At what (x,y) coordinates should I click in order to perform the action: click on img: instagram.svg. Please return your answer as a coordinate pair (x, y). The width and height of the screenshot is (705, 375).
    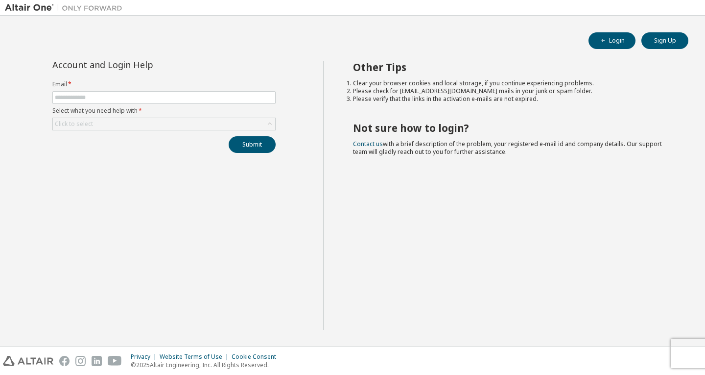
    Looking at the image, I should click on (80, 361).